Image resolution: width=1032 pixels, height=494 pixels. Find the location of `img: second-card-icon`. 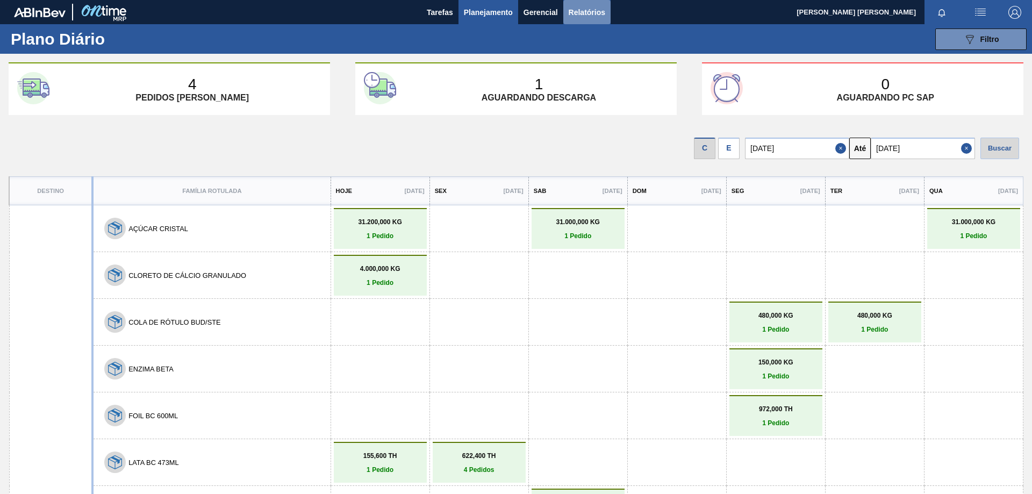

img: second-card-icon is located at coordinates (380, 88).